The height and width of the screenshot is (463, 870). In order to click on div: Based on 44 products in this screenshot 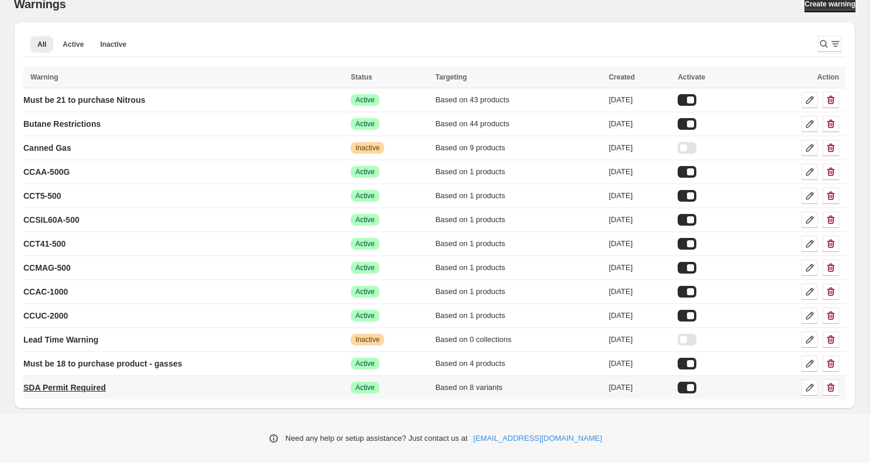, I will do `click(519, 124)`.